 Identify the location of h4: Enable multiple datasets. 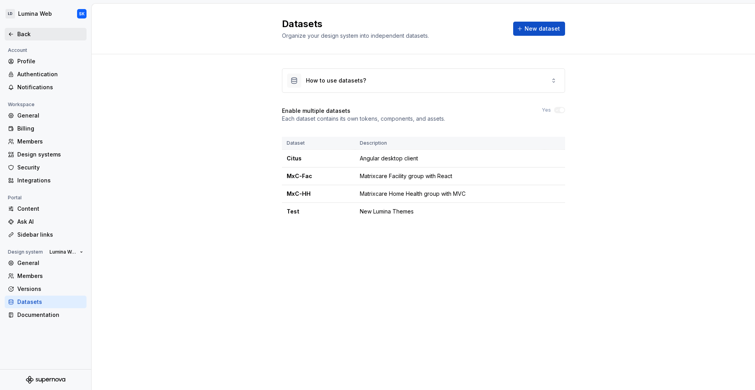
(316, 111).